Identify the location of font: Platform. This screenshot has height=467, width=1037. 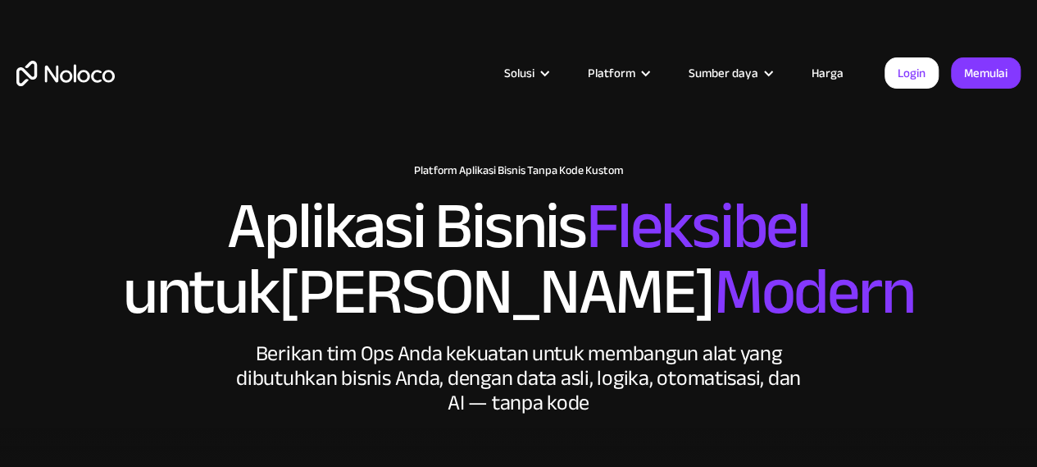
(612, 73).